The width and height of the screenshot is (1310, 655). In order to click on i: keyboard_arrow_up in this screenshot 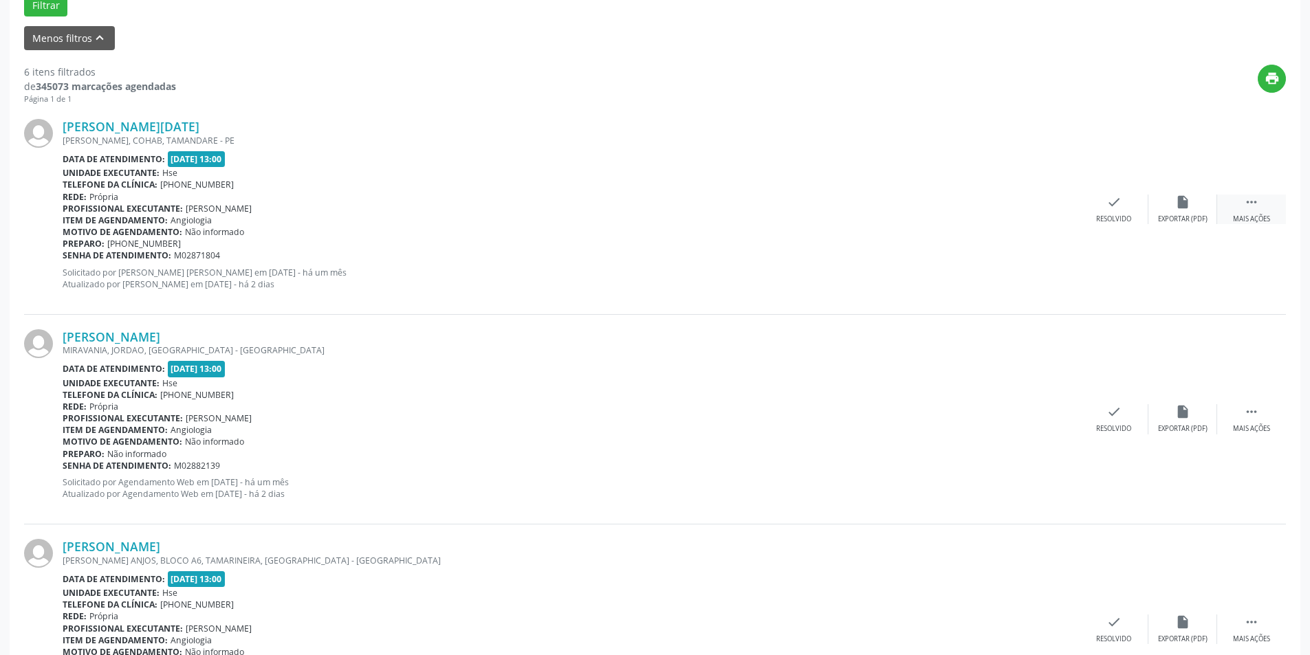, I will do `click(100, 38)`.